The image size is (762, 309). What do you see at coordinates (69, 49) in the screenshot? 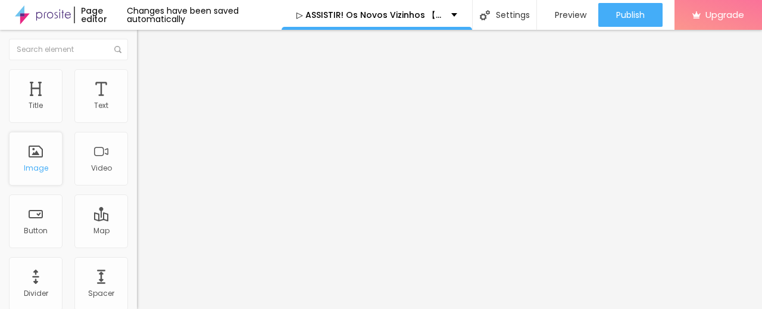
I see `input: Search element` at bounding box center [69, 49].